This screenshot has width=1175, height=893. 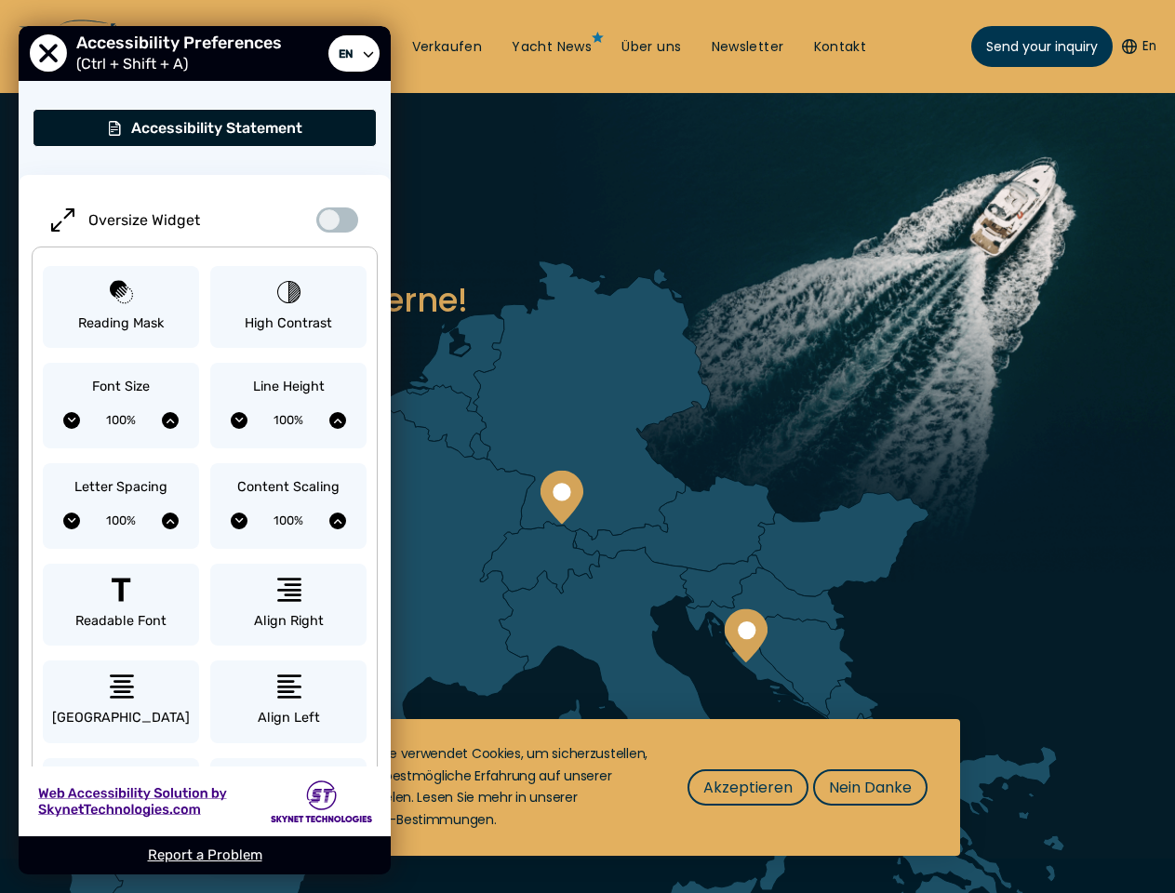 What do you see at coordinates (1042, 47) in the screenshot?
I see `span: Send your inquiry` at bounding box center [1042, 47].